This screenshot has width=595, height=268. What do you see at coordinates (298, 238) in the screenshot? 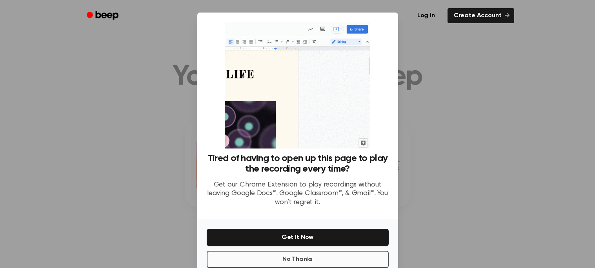
I see `button: Get It Now` at bounding box center [298, 238].